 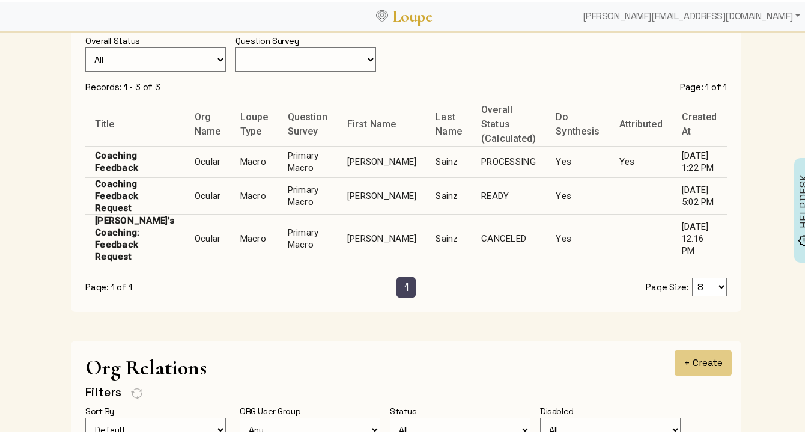 I want to click on th: First Name, so click(x=381, y=123).